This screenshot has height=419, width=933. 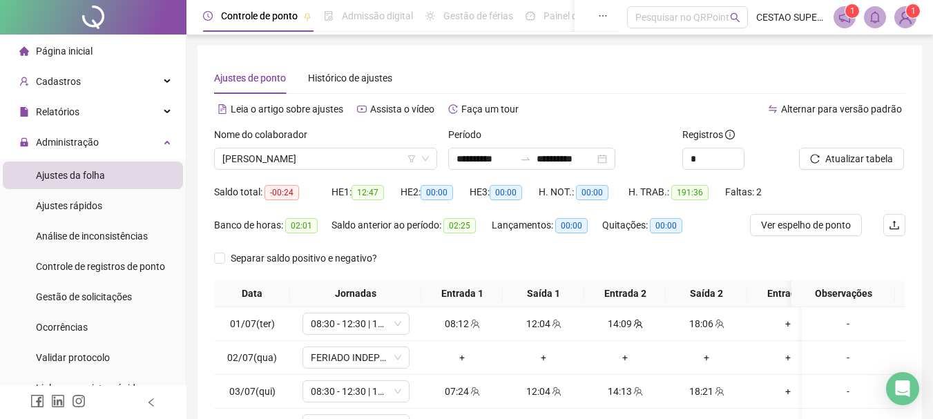 I want to click on div: HE 1:, so click(x=366, y=192).